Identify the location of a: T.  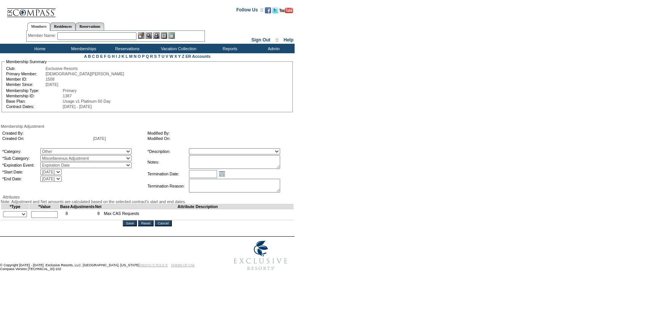
(159, 56).